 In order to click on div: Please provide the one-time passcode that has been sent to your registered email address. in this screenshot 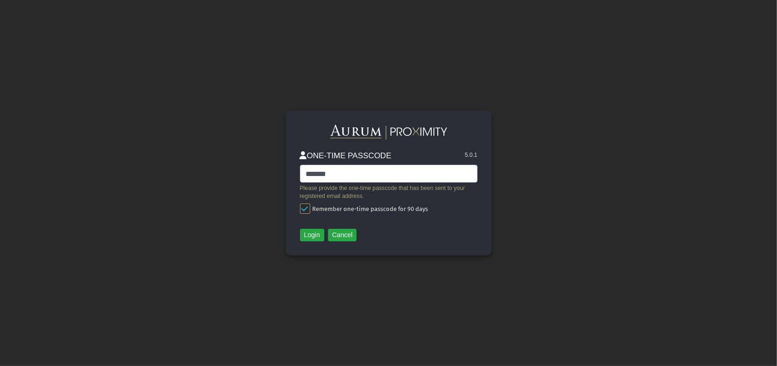, I will do `click(389, 192)`.